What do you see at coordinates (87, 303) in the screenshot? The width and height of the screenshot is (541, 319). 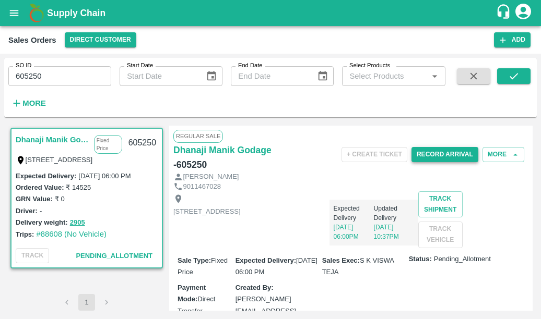 I see `button: page 1` at bounding box center [87, 303].